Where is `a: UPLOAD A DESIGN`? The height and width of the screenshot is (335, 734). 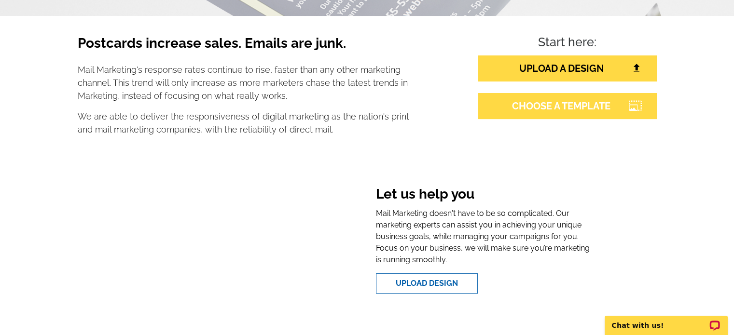
a: UPLOAD A DESIGN is located at coordinates (567, 68).